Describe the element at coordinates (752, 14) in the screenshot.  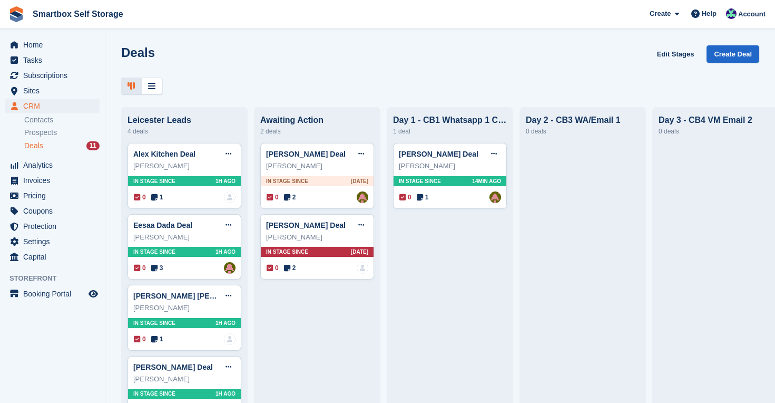
I see `span: Account` at that location.